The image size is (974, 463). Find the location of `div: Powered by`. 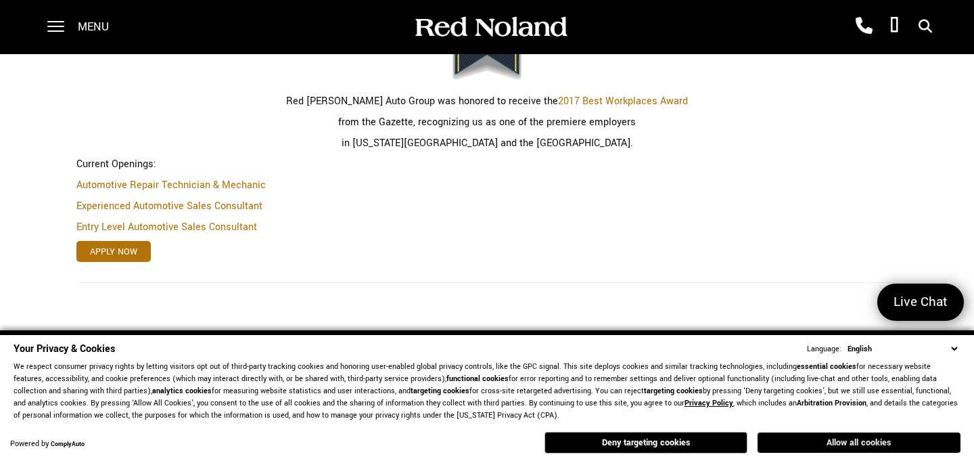

div: Powered by is located at coordinates (47, 444).